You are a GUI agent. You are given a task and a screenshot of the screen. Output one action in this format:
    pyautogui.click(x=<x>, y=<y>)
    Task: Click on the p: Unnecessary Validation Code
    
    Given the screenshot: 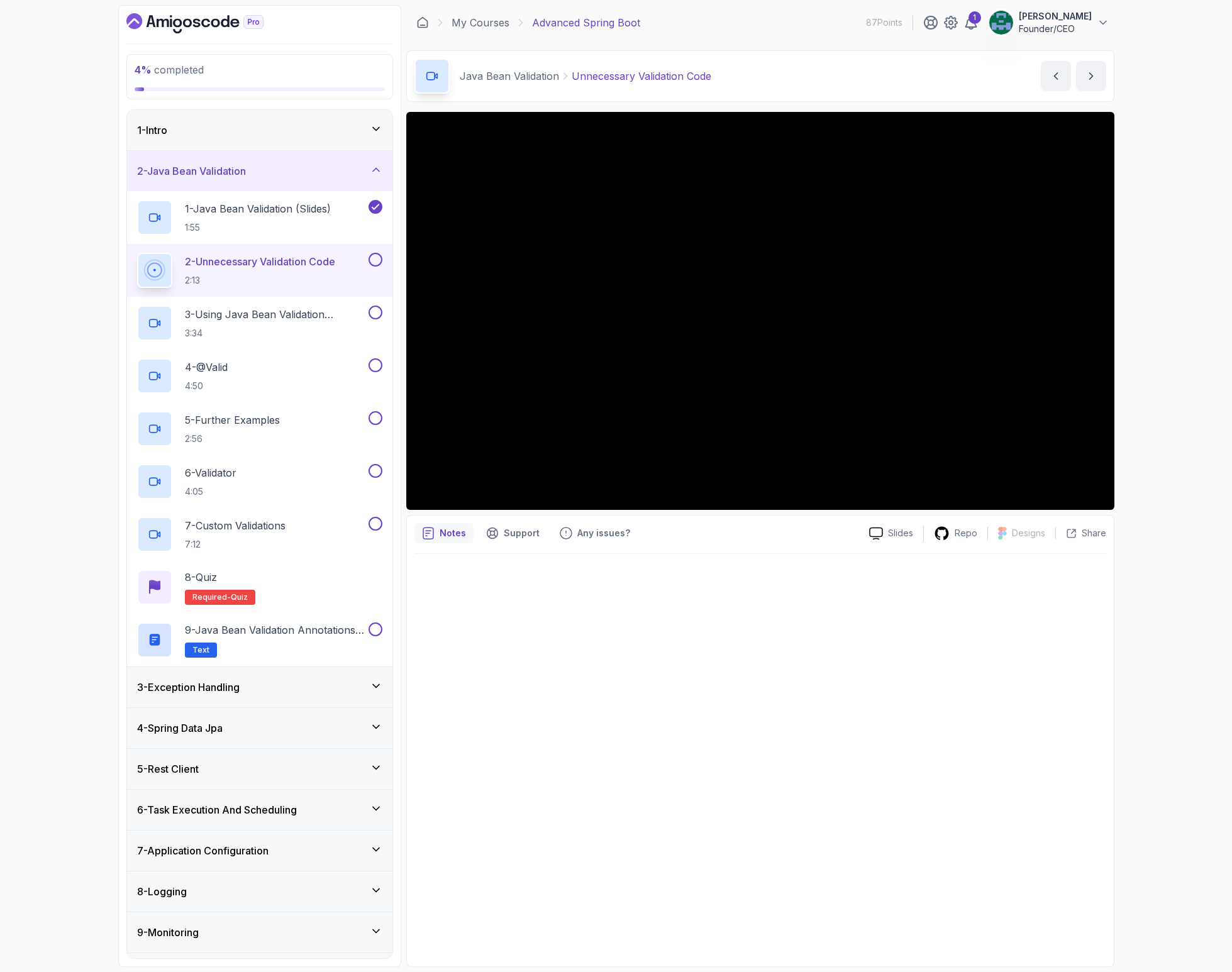 What is the action you would take?
    pyautogui.click(x=641, y=76)
    